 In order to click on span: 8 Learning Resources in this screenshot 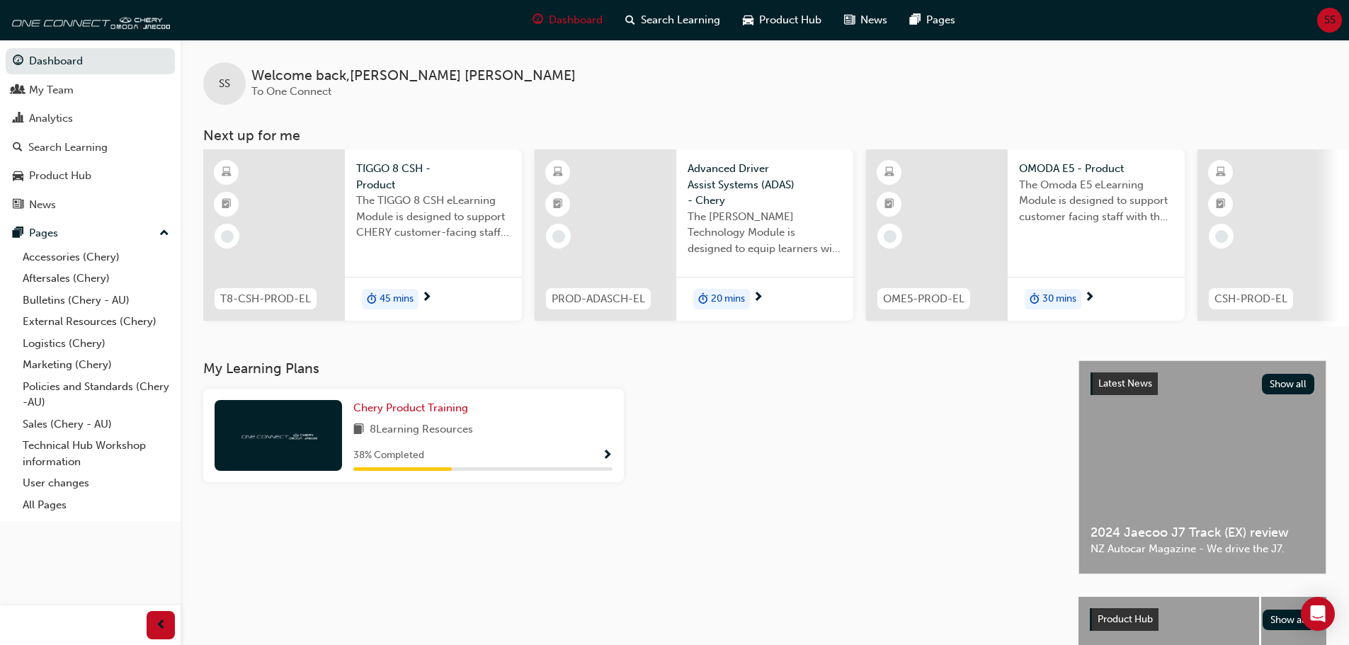, I will do `click(421, 430)`.